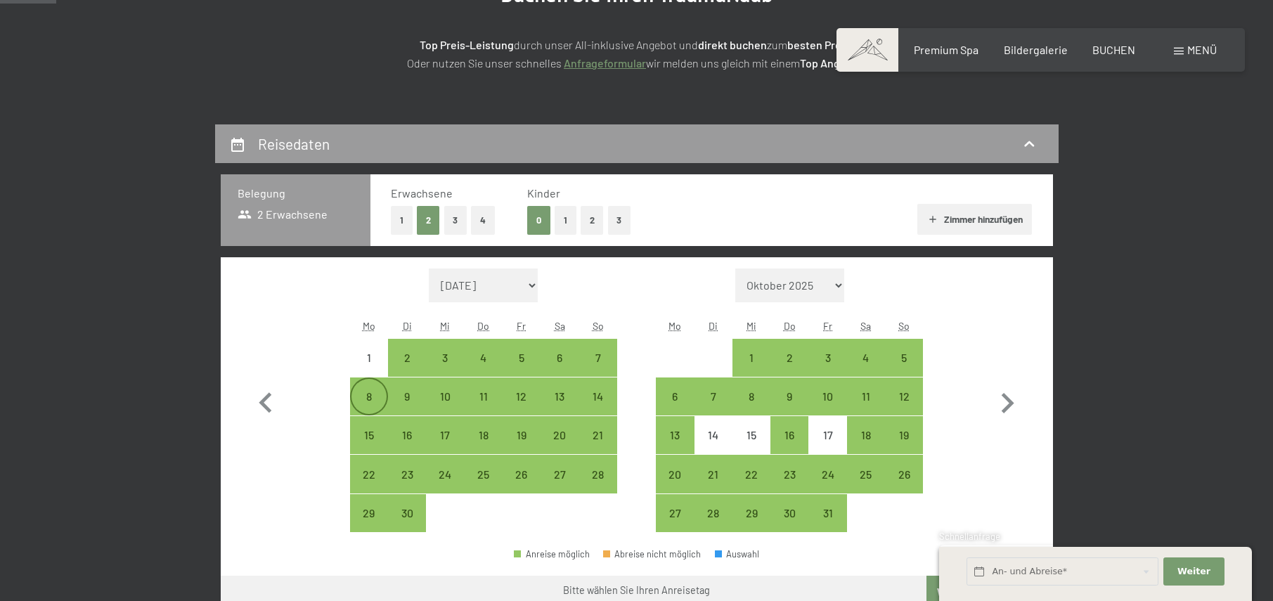  I want to click on div: Thu Oct 09 2025, so click(789, 396).